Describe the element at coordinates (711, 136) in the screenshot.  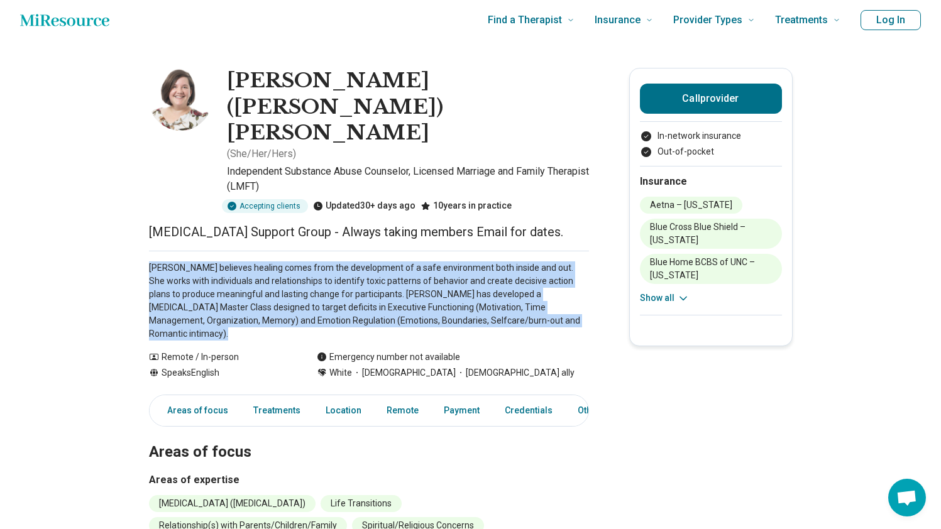
I see `li: In-network insurance` at that location.